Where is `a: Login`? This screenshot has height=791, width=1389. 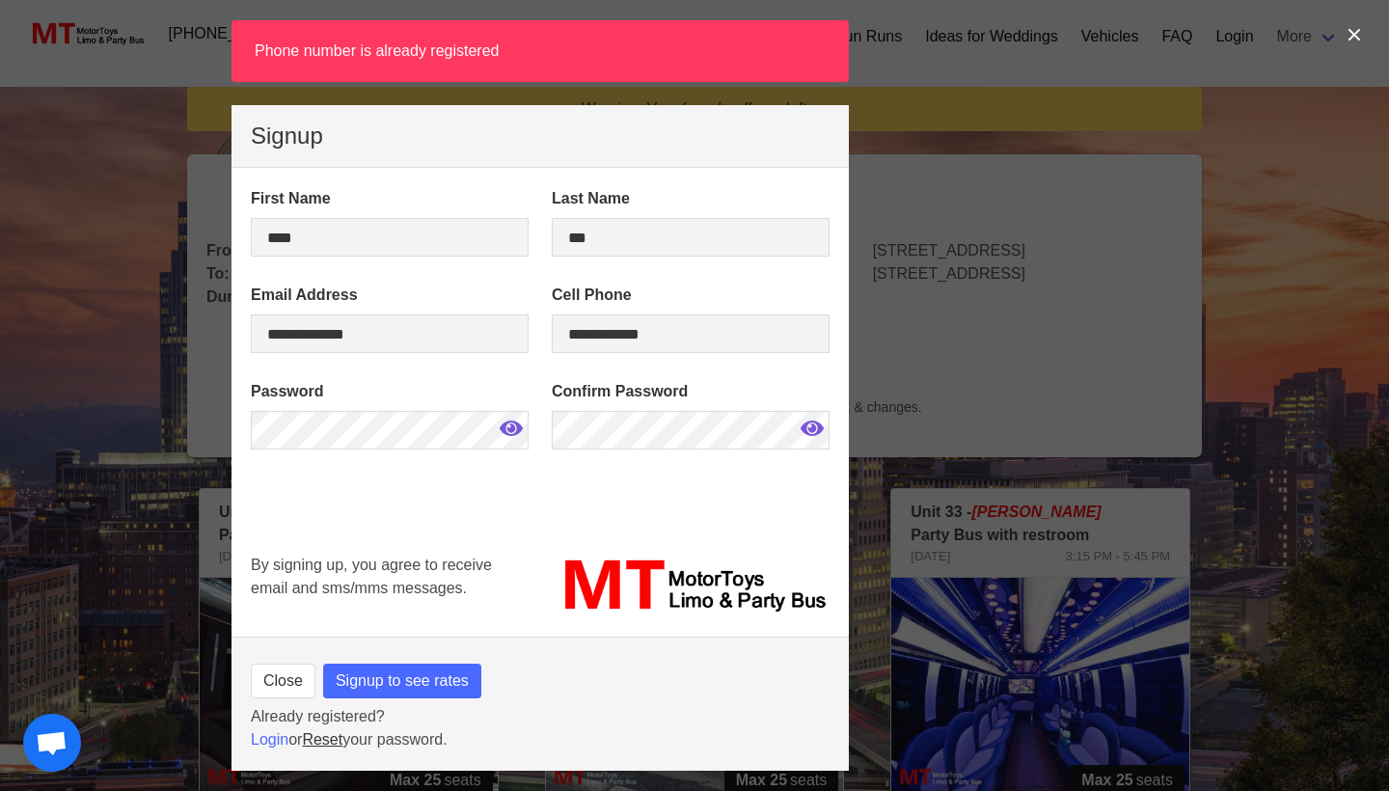
a: Login is located at coordinates (269, 739).